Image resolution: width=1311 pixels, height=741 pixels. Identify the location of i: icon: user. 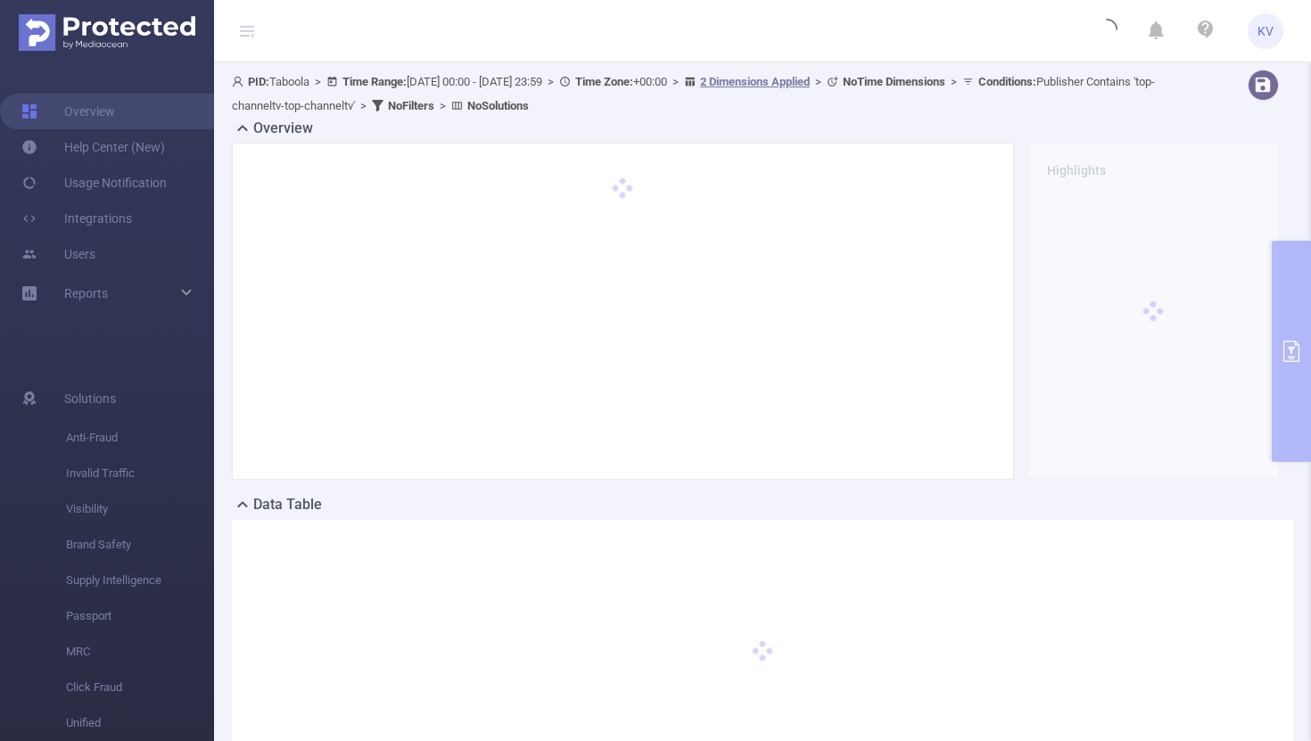
(240, 81).